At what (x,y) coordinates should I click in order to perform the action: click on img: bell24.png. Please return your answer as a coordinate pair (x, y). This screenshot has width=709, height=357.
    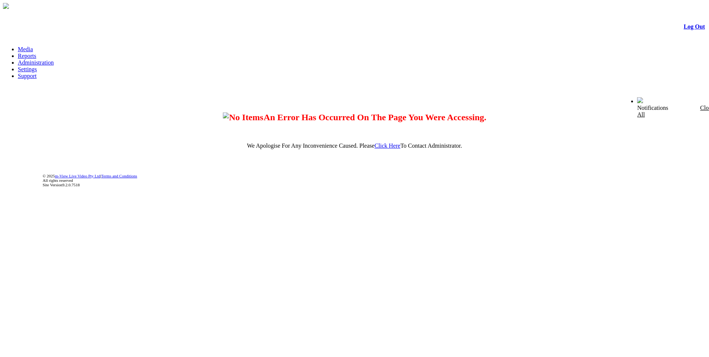
    Looking at the image, I should click on (640, 100).